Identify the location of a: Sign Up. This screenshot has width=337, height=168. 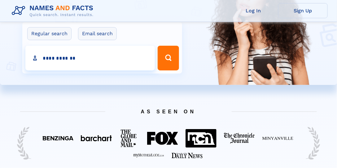
(303, 11).